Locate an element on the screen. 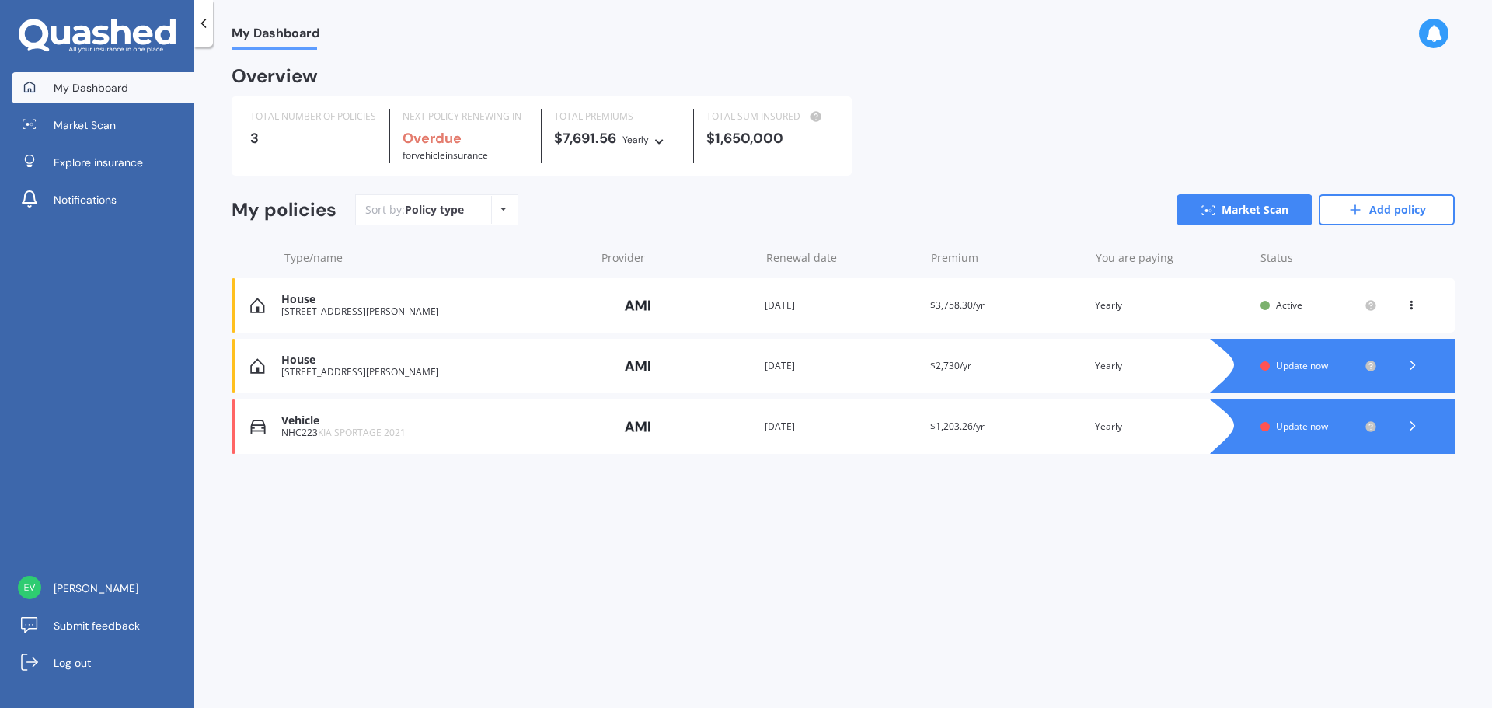 The height and width of the screenshot is (708, 1492). div: Premium is located at coordinates (1007, 258).